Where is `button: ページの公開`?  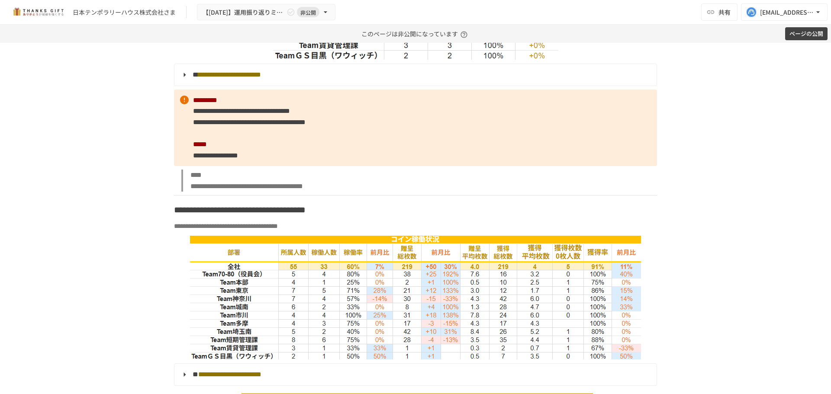
button: ページの公開 is located at coordinates (806, 34).